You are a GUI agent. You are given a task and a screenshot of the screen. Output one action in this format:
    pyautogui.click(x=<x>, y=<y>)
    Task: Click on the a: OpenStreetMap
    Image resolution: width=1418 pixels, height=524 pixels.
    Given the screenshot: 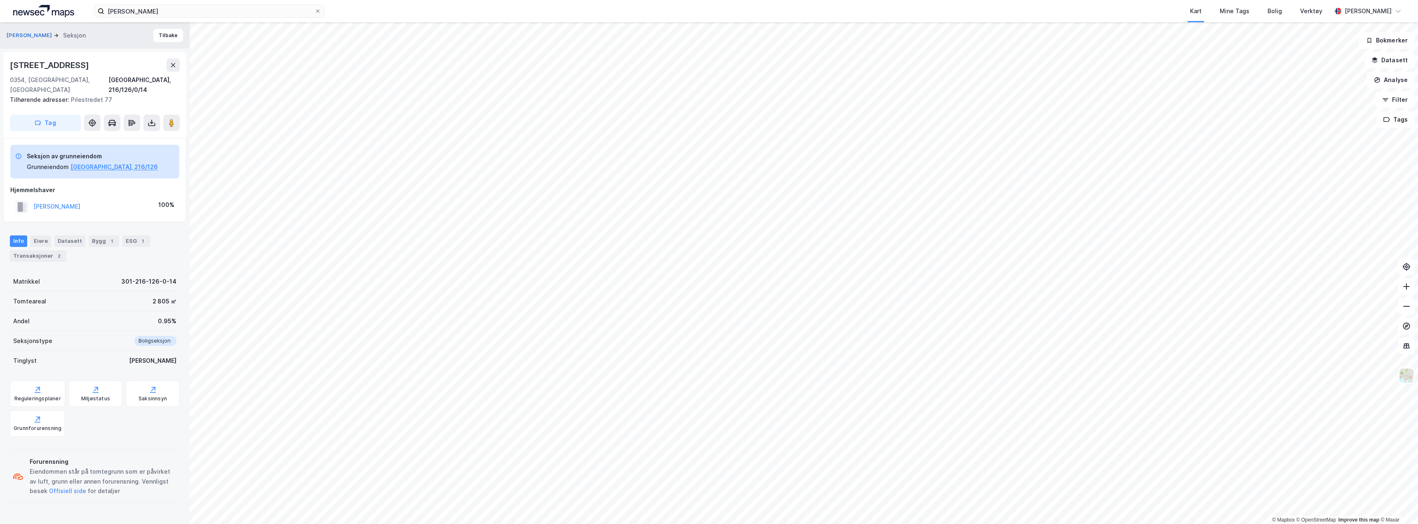 What is the action you would take?
    pyautogui.click(x=1316, y=520)
    